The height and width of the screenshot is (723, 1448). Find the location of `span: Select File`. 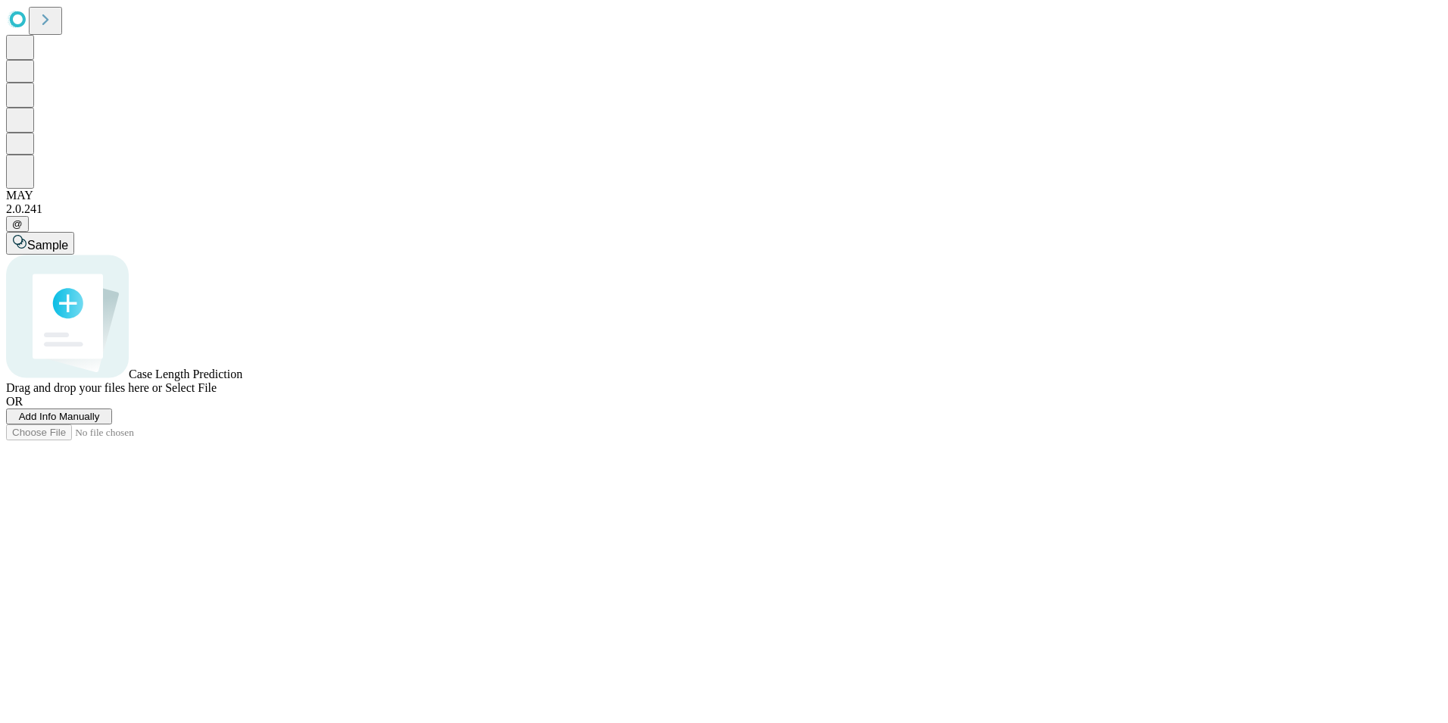

span: Select File is located at coordinates (191, 387).